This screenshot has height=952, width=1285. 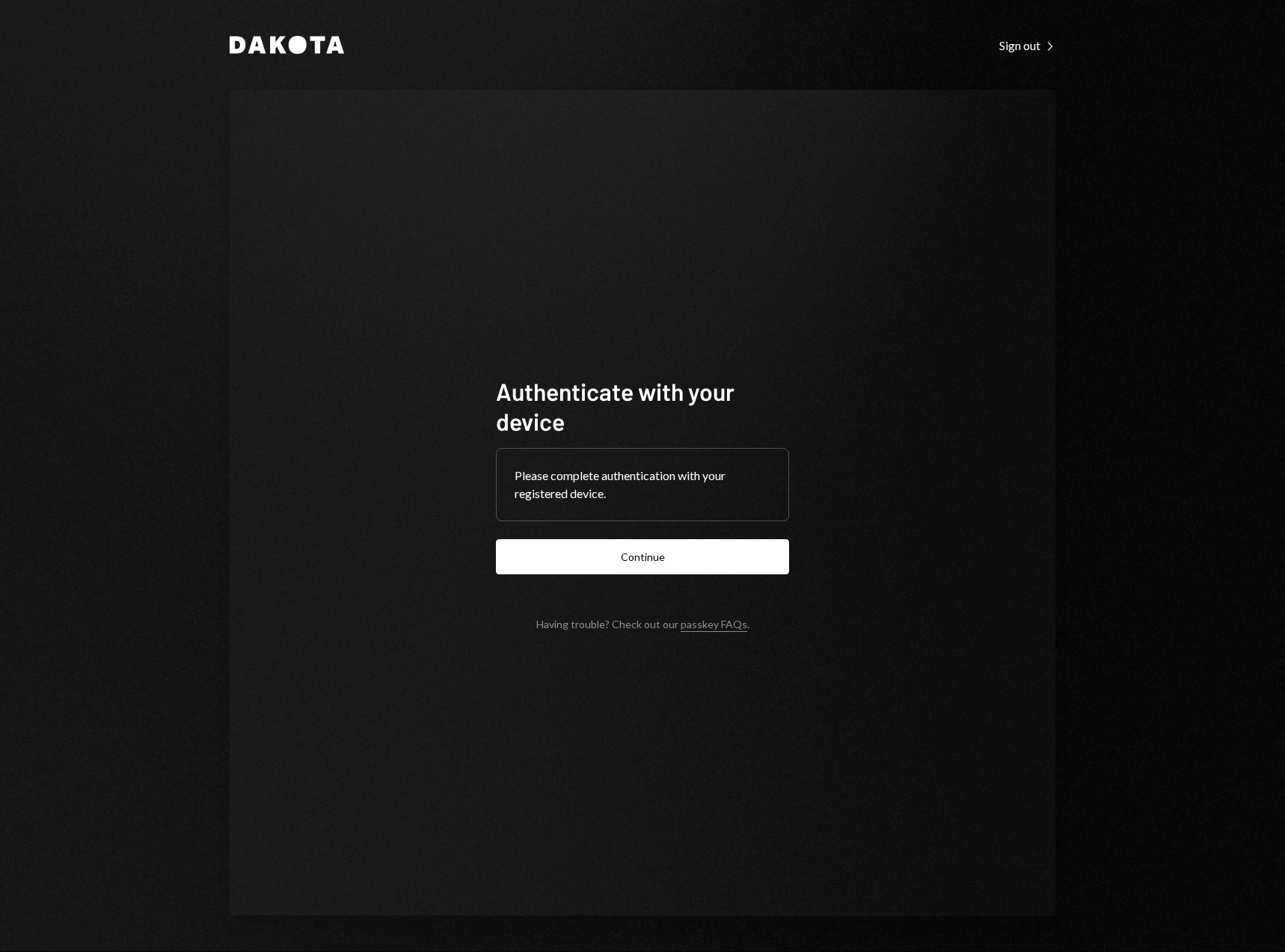 What do you see at coordinates (643, 624) in the screenshot?
I see `div: Having trouble? Check out our .` at bounding box center [643, 624].